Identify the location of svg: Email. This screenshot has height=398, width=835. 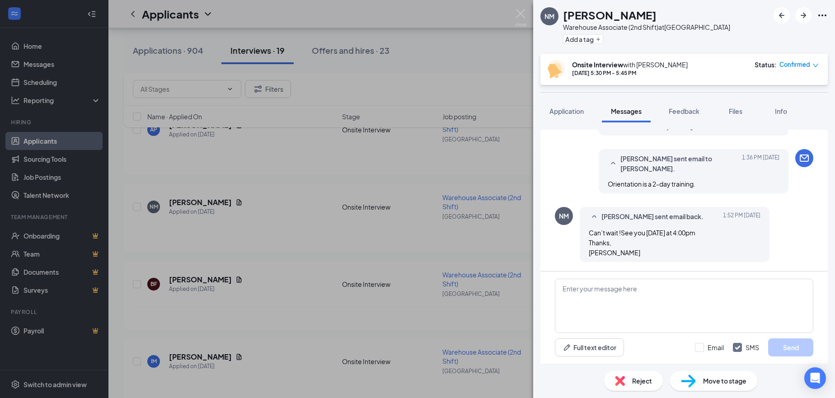
(804, 158).